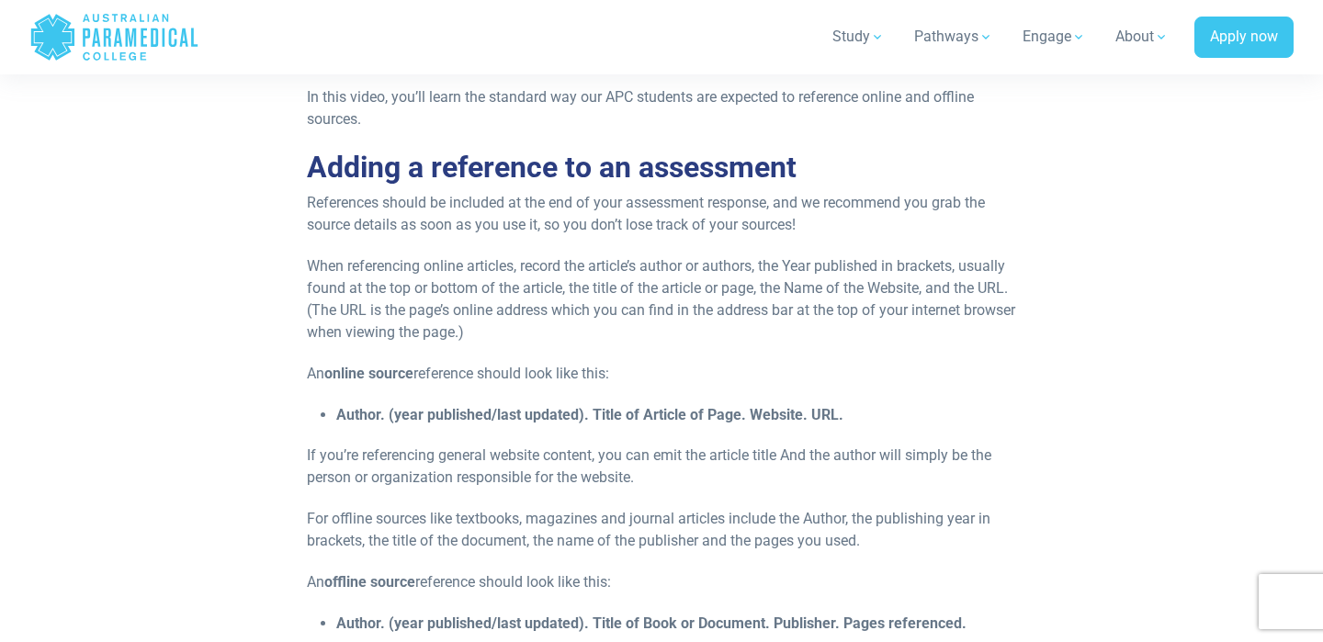 Image resolution: width=1323 pixels, height=642 pixels. I want to click on p: If you’re referencing general website content, you can emit the article title And the author will..., so click(662, 467).